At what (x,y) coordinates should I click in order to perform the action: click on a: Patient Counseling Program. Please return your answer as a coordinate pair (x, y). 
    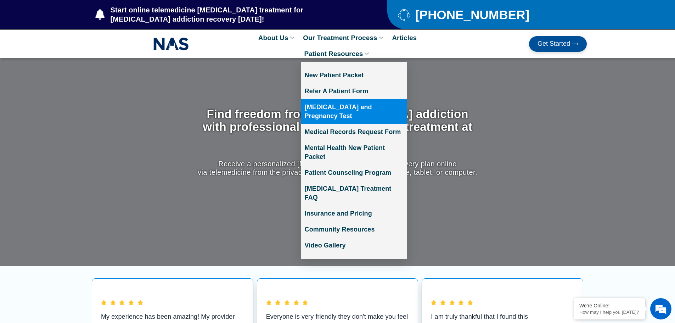
    Looking at the image, I should click on (354, 173).